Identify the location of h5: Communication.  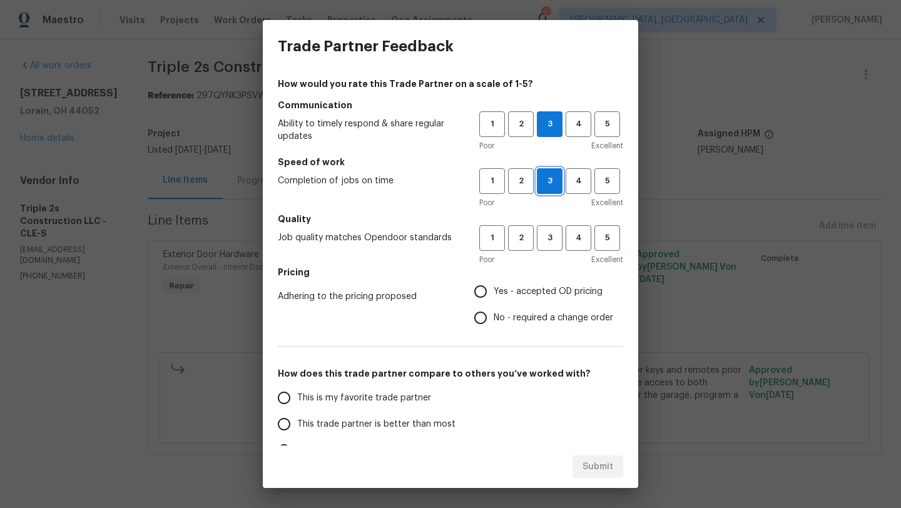
(451, 105).